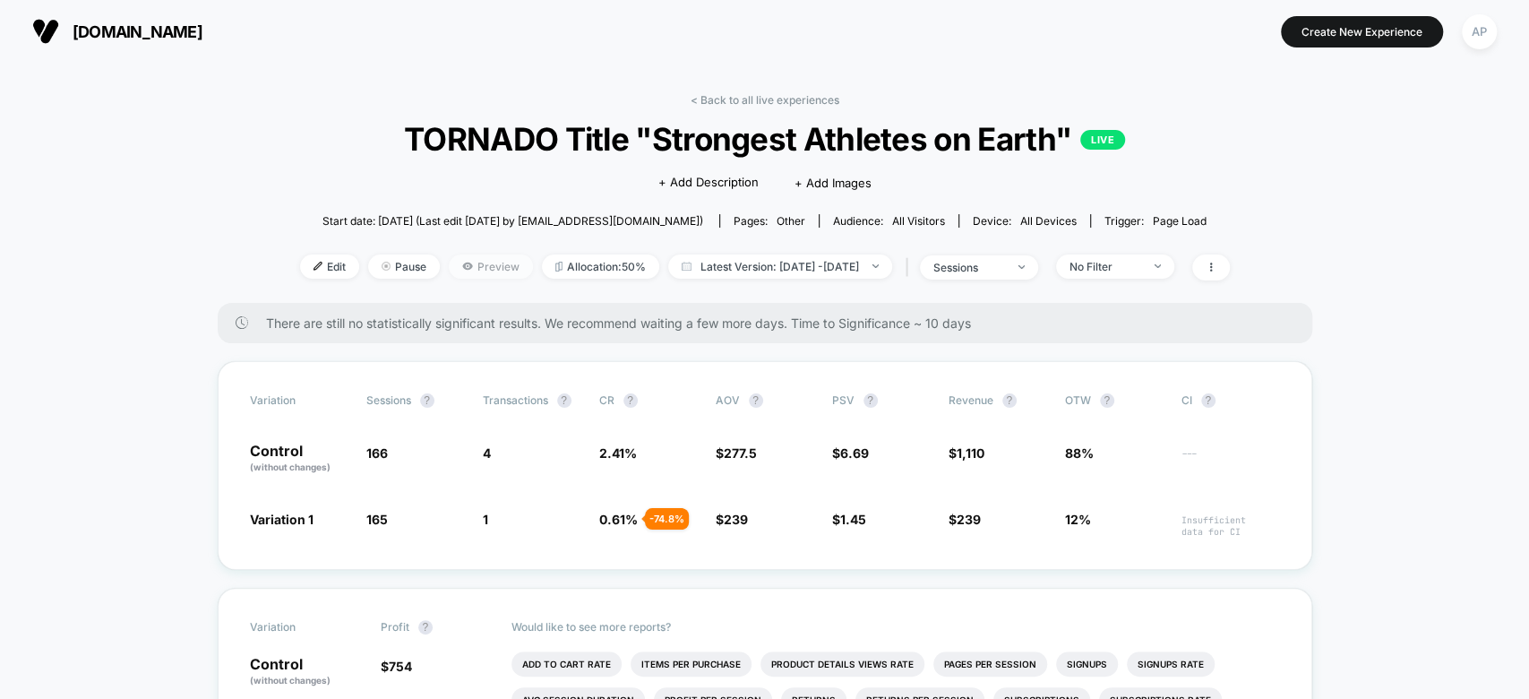 Image resolution: width=1529 pixels, height=699 pixels. Describe the element at coordinates (1077, 519) in the screenshot. I see `span: 12%` at that location.